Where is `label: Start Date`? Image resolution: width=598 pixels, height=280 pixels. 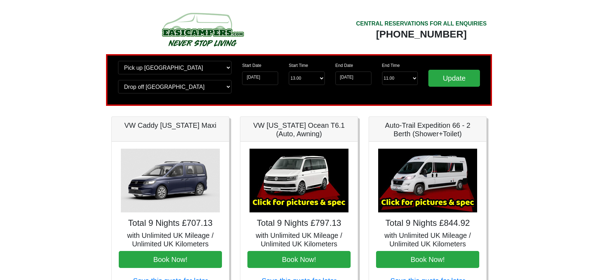
label: Start Date is located at coordinates (252, 65).